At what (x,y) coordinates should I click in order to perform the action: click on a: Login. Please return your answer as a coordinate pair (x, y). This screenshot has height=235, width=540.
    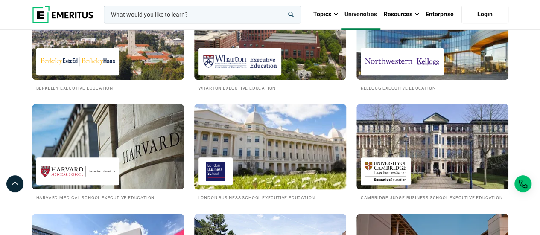
    Looking at the image, I should click on (485, 15).